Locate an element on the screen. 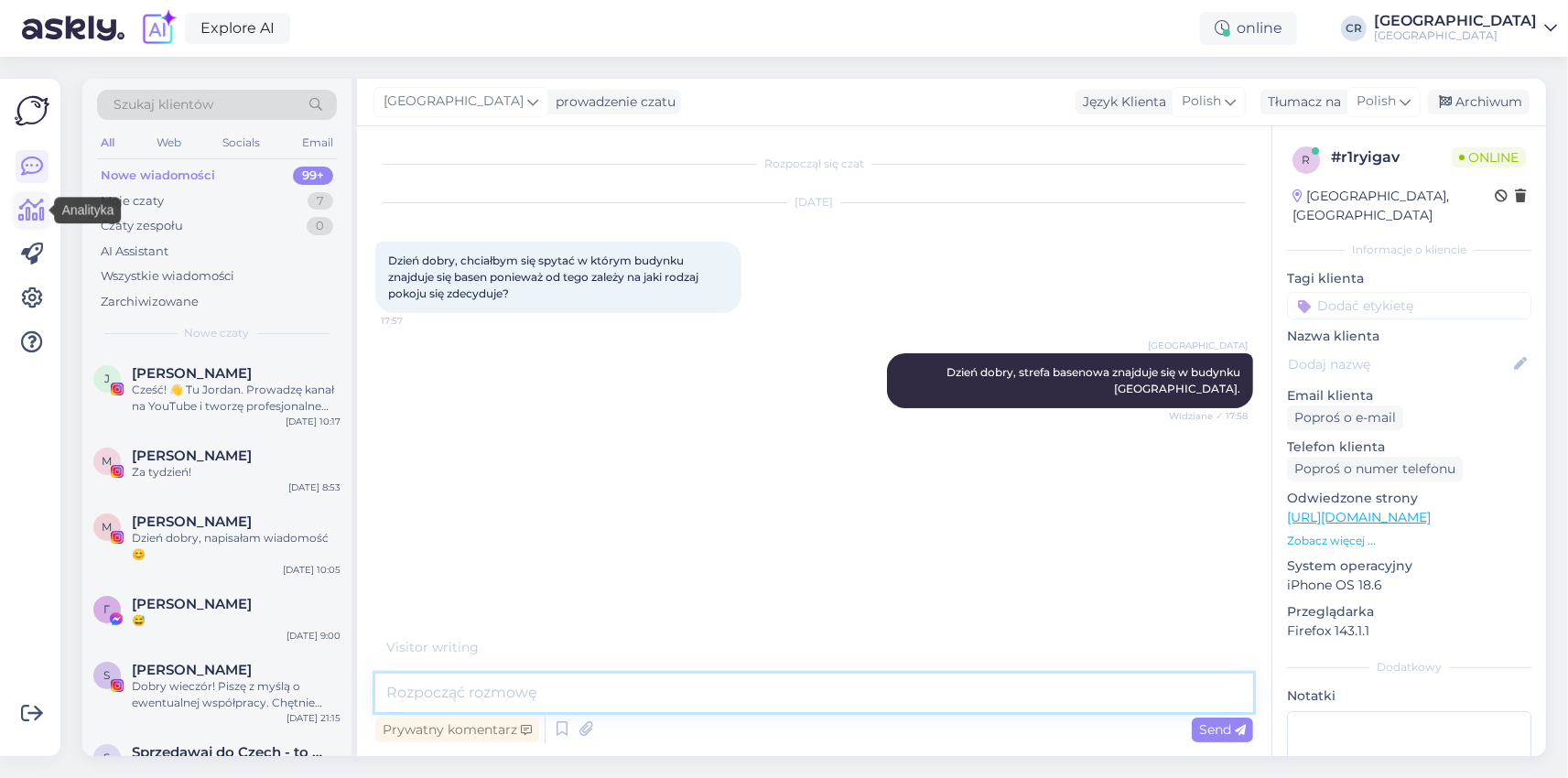  div: Prywatny komentarz is located at coordinates (457, 729).